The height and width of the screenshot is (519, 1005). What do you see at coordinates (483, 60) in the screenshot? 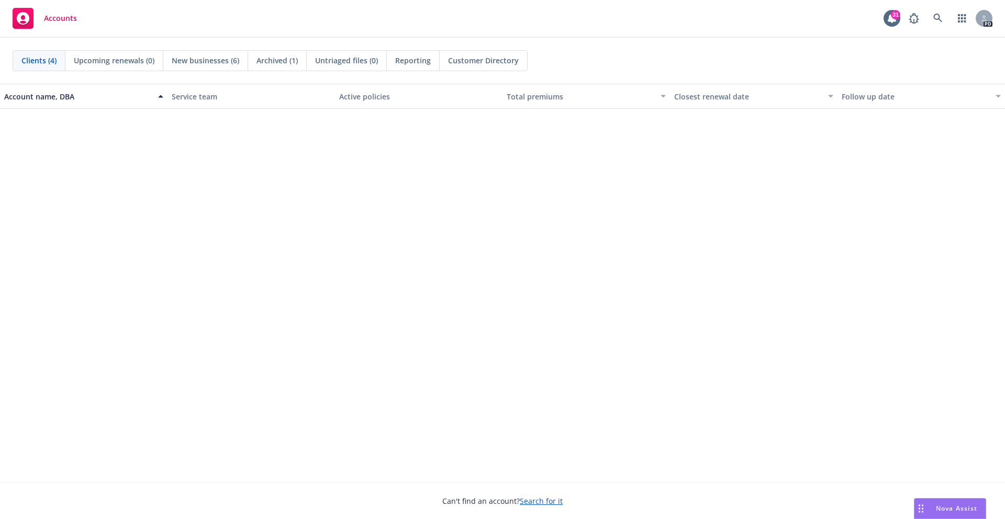
I see `span: Customer Directory` at bounding box center [483, 60].